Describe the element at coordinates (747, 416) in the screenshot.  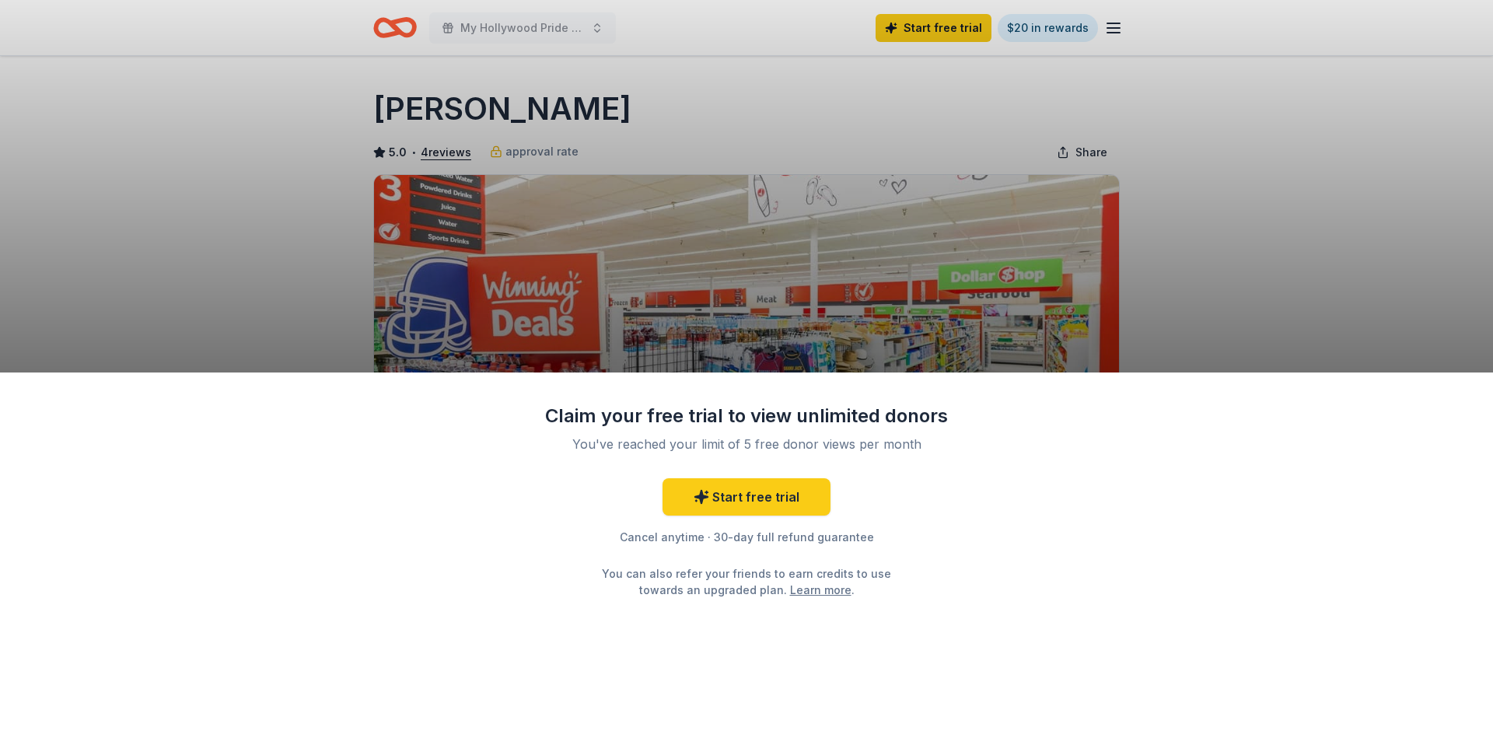
I see `div: Claim your free trial to view unlimited donors` at that location.